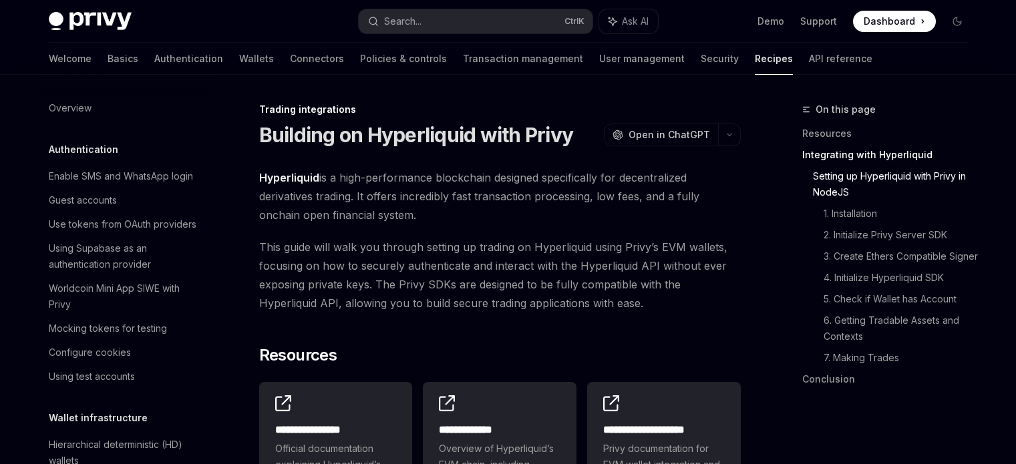 The image size is (1016, 464). Describe the element at coordinates (500, 275) in the screenshot. I see `span: This guide will walk you through setting up trading on Hyperliquid using Privy’s EVM wallets, foc...` at that location.